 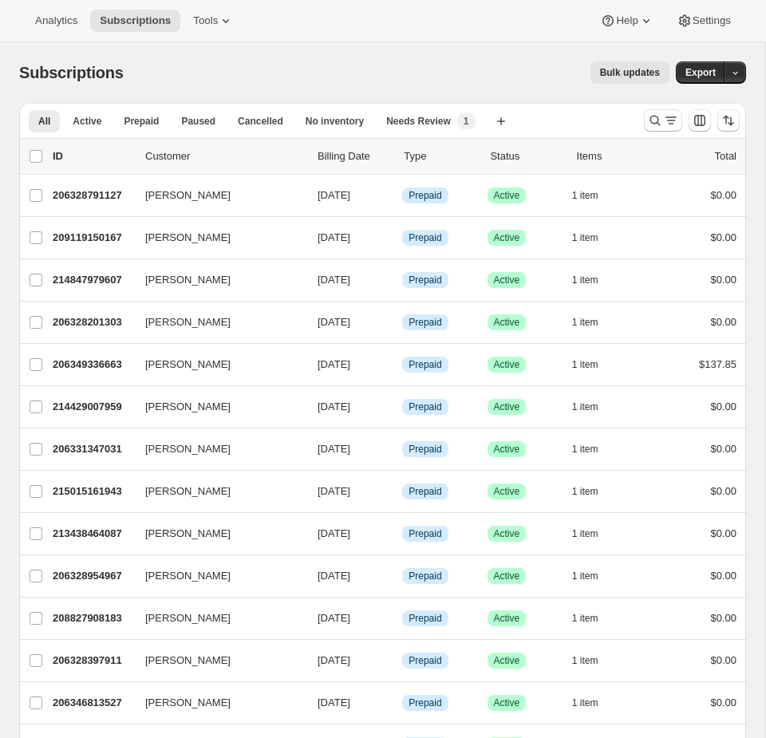 What do you see at coordinates (728, 120) in the screenshot?
I see `button: Sort the results` at bounding box center [728, 120].